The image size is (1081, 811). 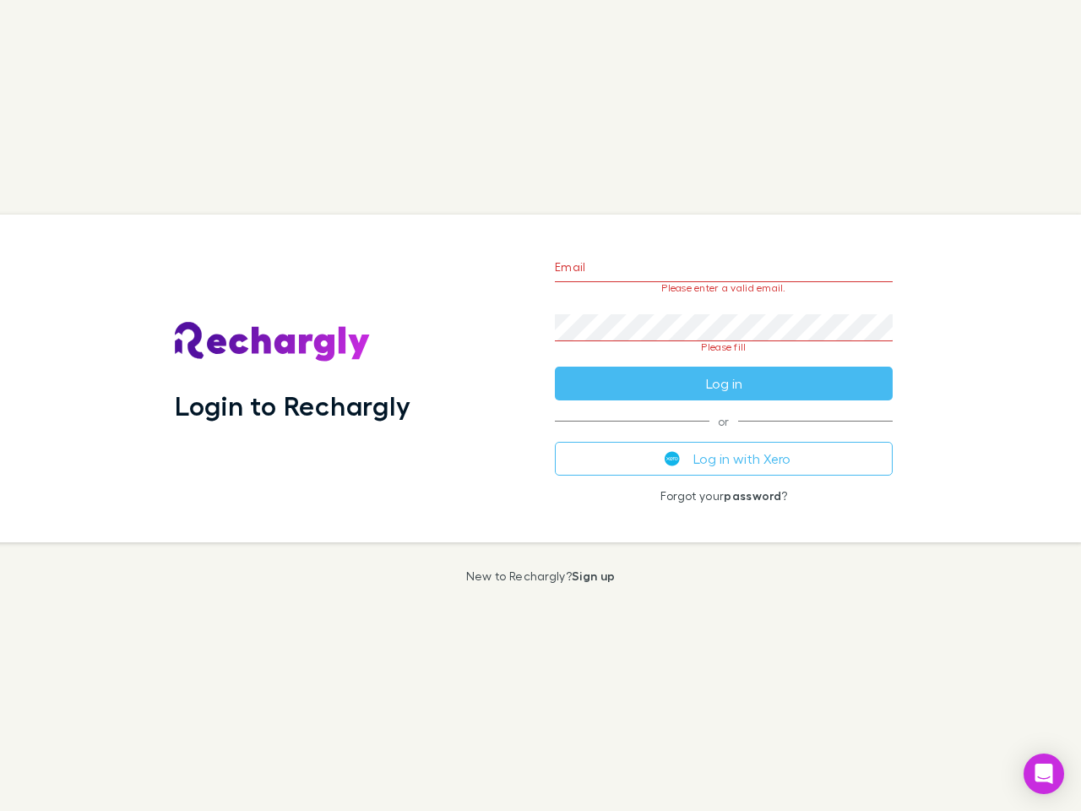 What do you see at coordinates (672, 459) in the screenshot?
I see `img: Xero's logo` at bounding box center [672, 459].